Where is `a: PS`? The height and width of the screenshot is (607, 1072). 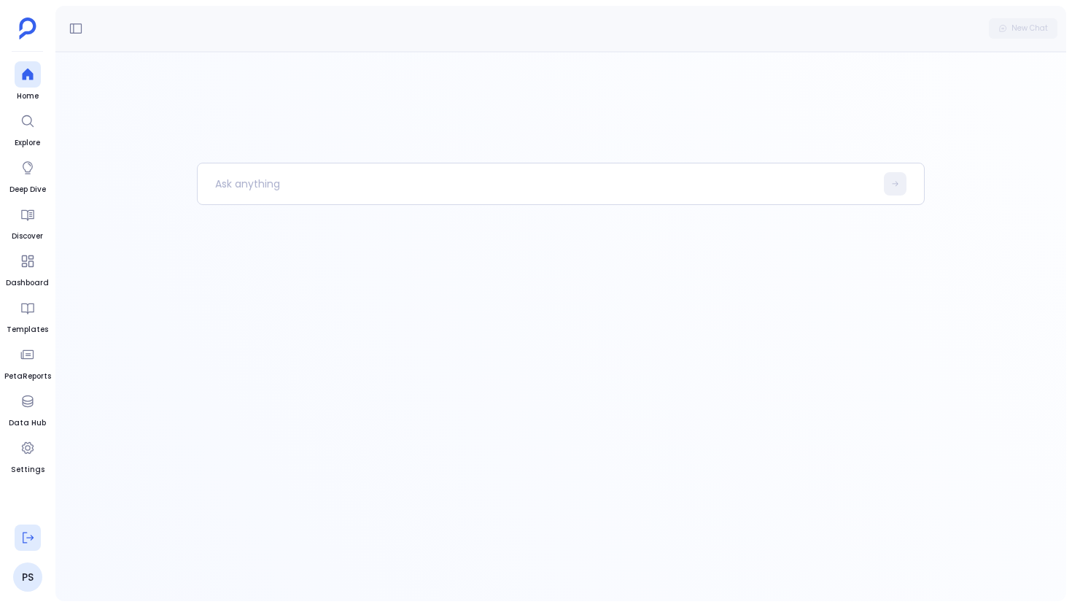
a: PS is located at coordinates (28, 577).